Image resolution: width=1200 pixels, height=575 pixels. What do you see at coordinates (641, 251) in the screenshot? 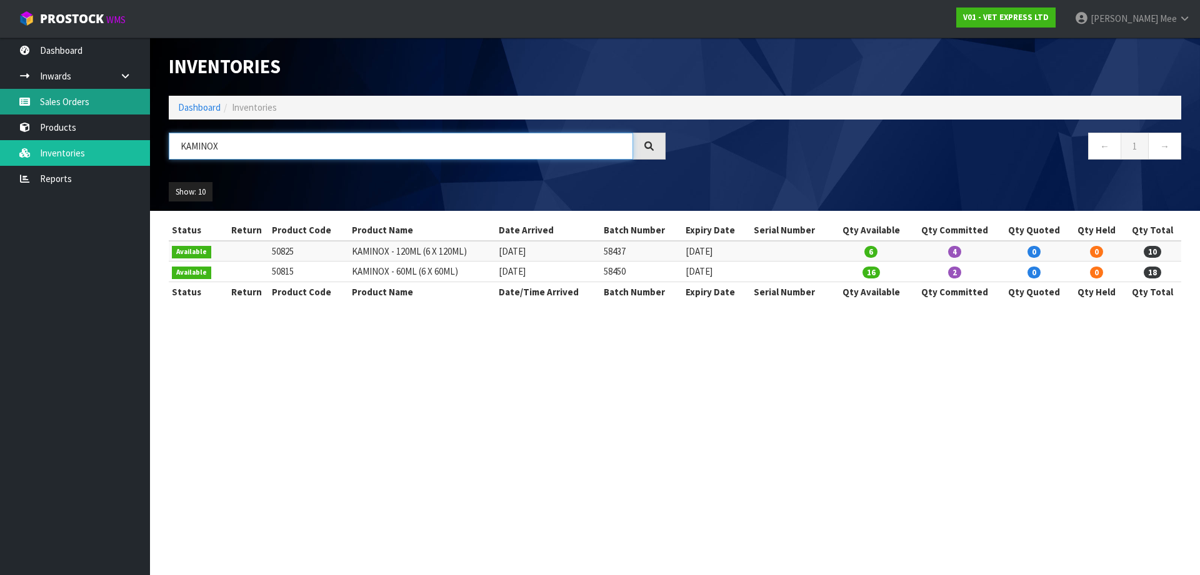
I see `td: 58437` at bounding box center [641, 251].